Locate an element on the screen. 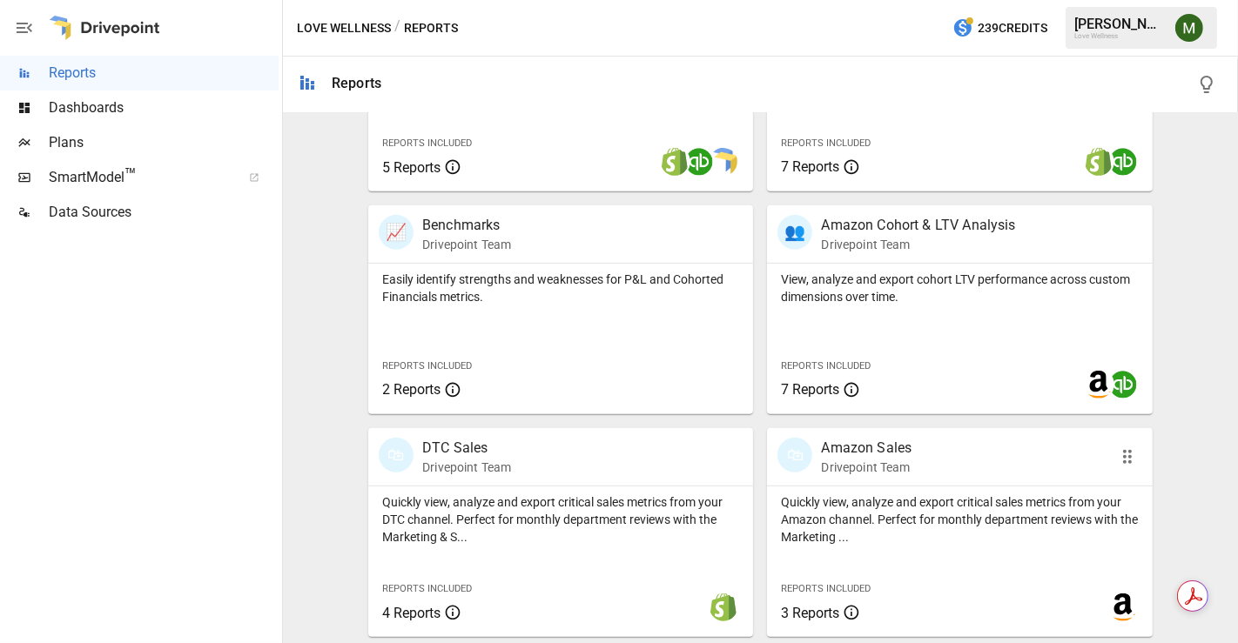 This screenshot has height=643, width=1238. span: Data Sources is located at coordinates (164, 212).